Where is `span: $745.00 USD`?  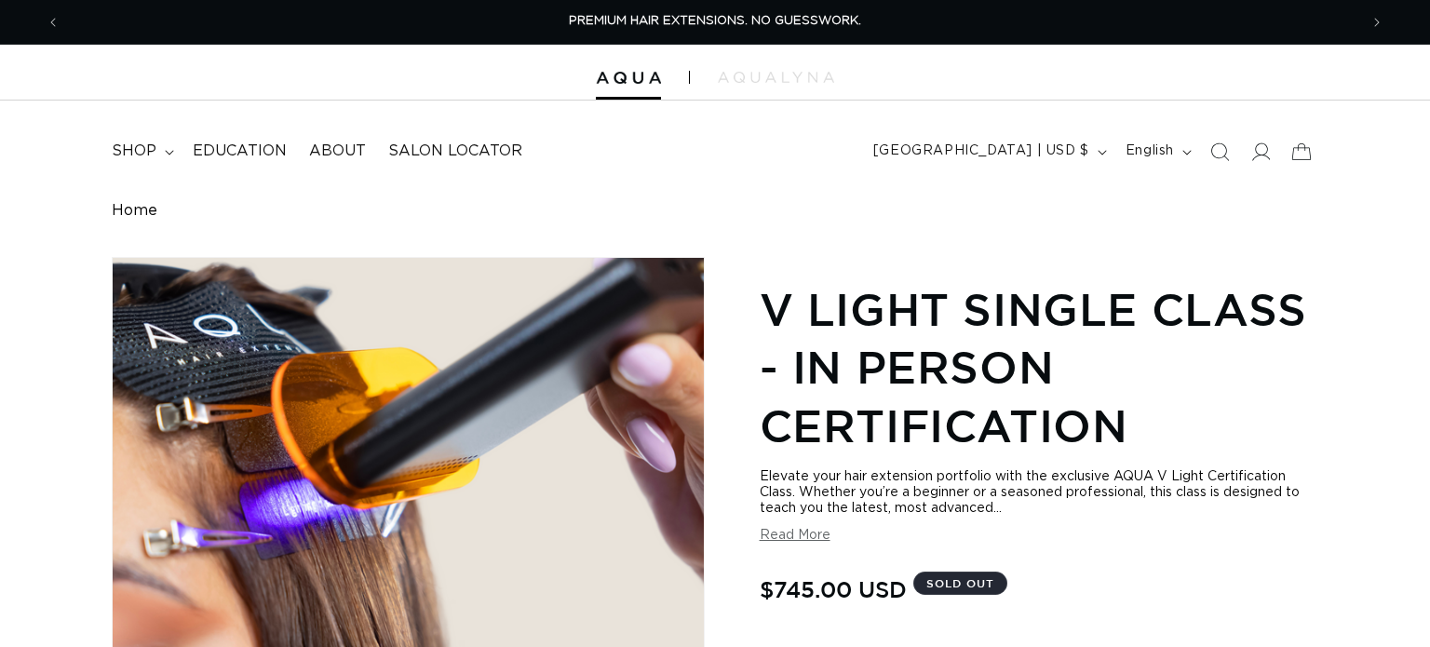 span: $745.00 USD is located at coordinates (833, 589).